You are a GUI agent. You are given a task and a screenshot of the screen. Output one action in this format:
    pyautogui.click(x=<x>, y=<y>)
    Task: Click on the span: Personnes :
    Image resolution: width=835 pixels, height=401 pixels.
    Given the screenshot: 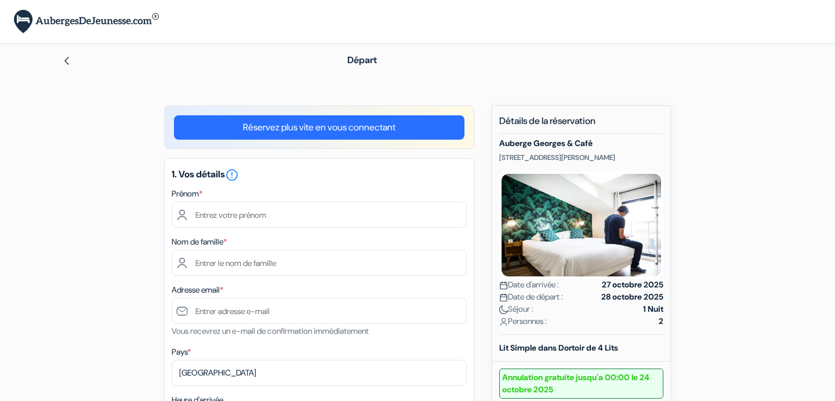 What is the action you would take?
    pyautogui.click(x=523, y=321)
    